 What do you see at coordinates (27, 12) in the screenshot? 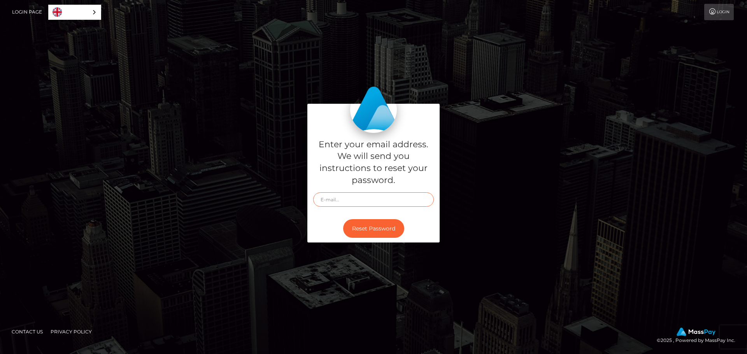
I see `a: Login Page` at bounding box center [27, 12].